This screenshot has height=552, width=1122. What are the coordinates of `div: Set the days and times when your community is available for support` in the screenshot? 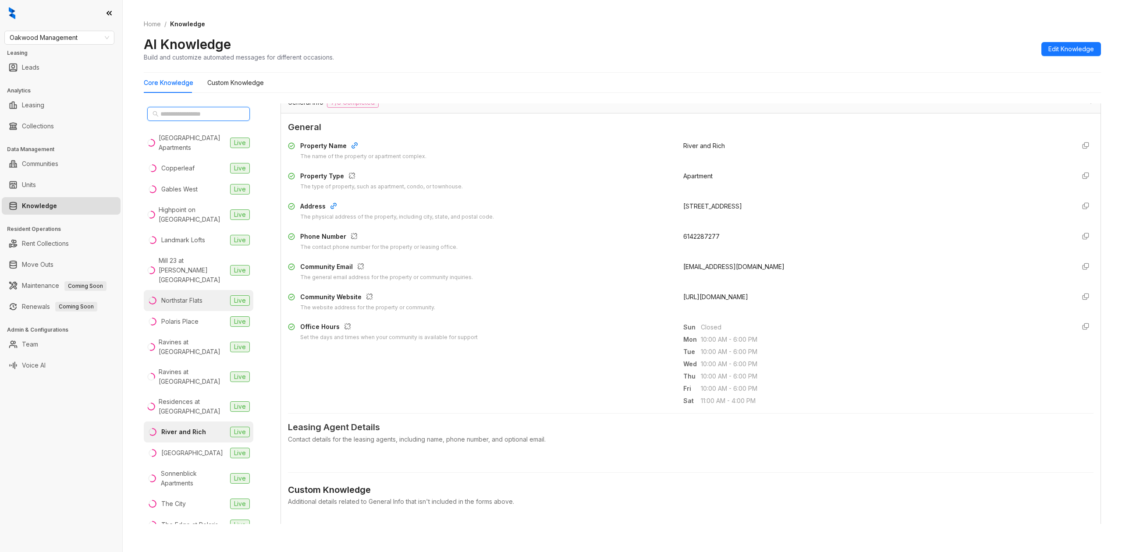 It's located at (389, 337).